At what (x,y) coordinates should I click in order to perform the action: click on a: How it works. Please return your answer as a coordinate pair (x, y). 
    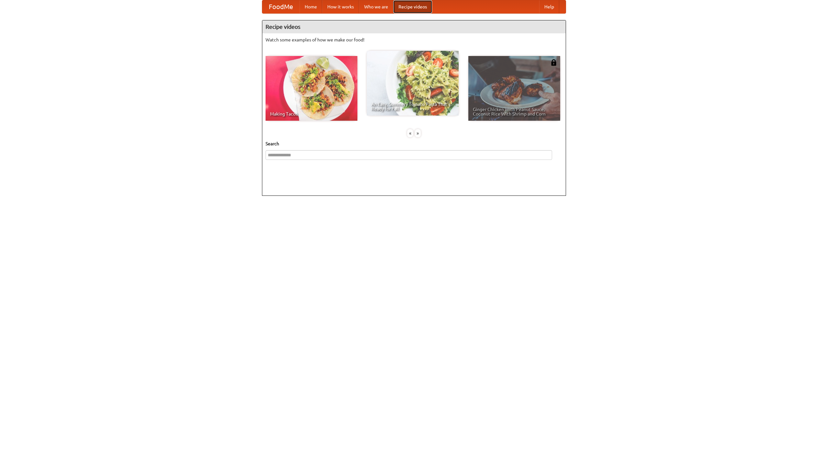
    Looking at the image, I should click on (340, 7).